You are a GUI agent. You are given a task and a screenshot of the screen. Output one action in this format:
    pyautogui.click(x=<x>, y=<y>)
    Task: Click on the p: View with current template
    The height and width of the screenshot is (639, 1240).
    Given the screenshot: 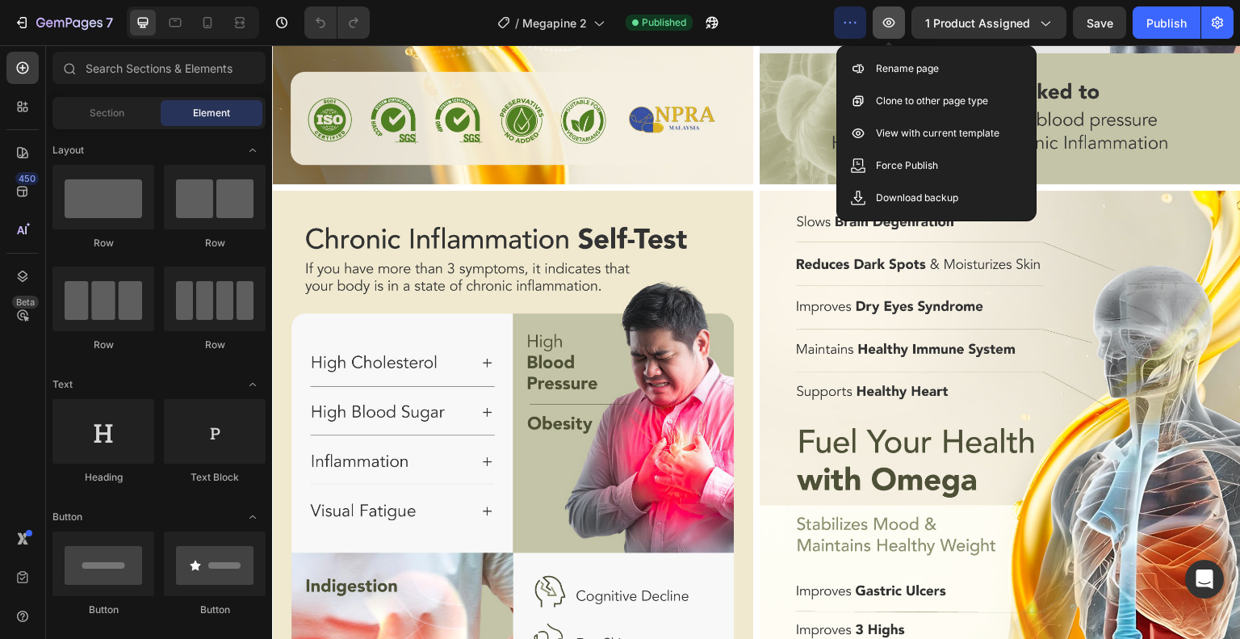 What is the action you would take?
    pyautogui.click(x=938, y=133)
    